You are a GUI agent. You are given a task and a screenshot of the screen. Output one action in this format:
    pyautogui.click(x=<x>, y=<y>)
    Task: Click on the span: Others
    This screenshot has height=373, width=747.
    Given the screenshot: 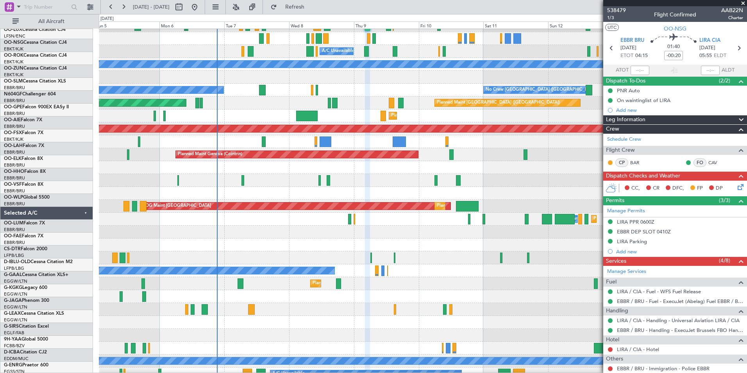 What is the action you would take?
    pyautogui.click(x=615, y=359)
    